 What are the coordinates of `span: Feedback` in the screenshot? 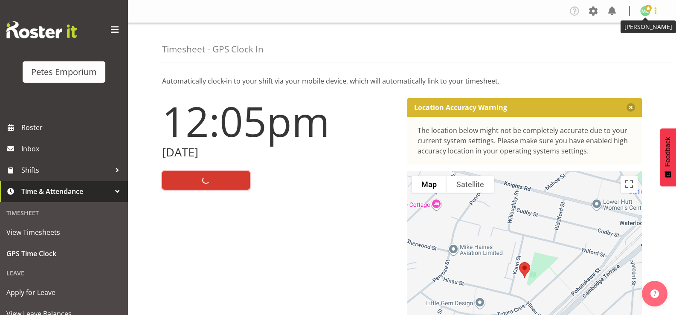 It's located at (668, 152).